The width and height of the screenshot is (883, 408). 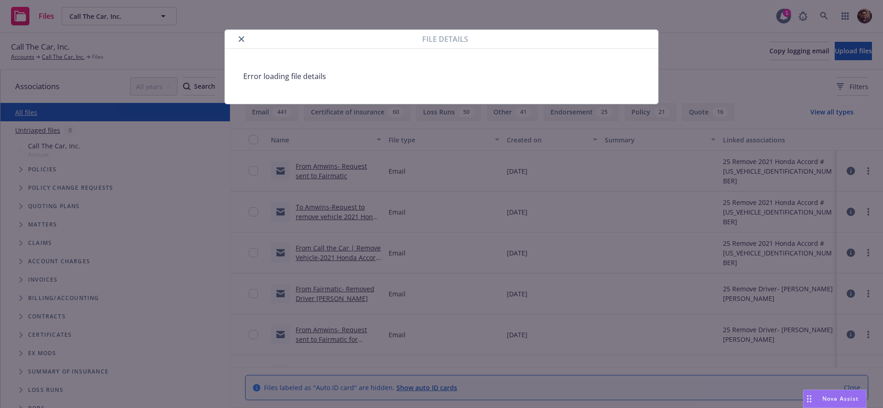 I want to click on div: Drag to move, so click(x=809, y=399).